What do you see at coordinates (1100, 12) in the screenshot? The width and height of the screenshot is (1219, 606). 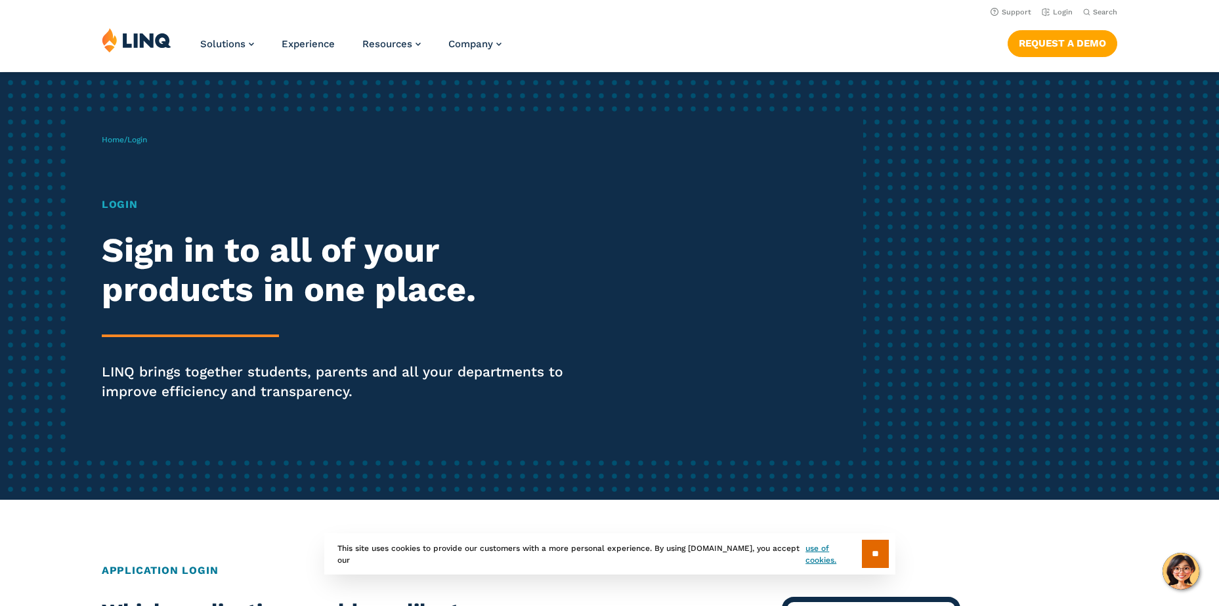 I see `button: Open Search Bar` at bounding box center [1100, 12].